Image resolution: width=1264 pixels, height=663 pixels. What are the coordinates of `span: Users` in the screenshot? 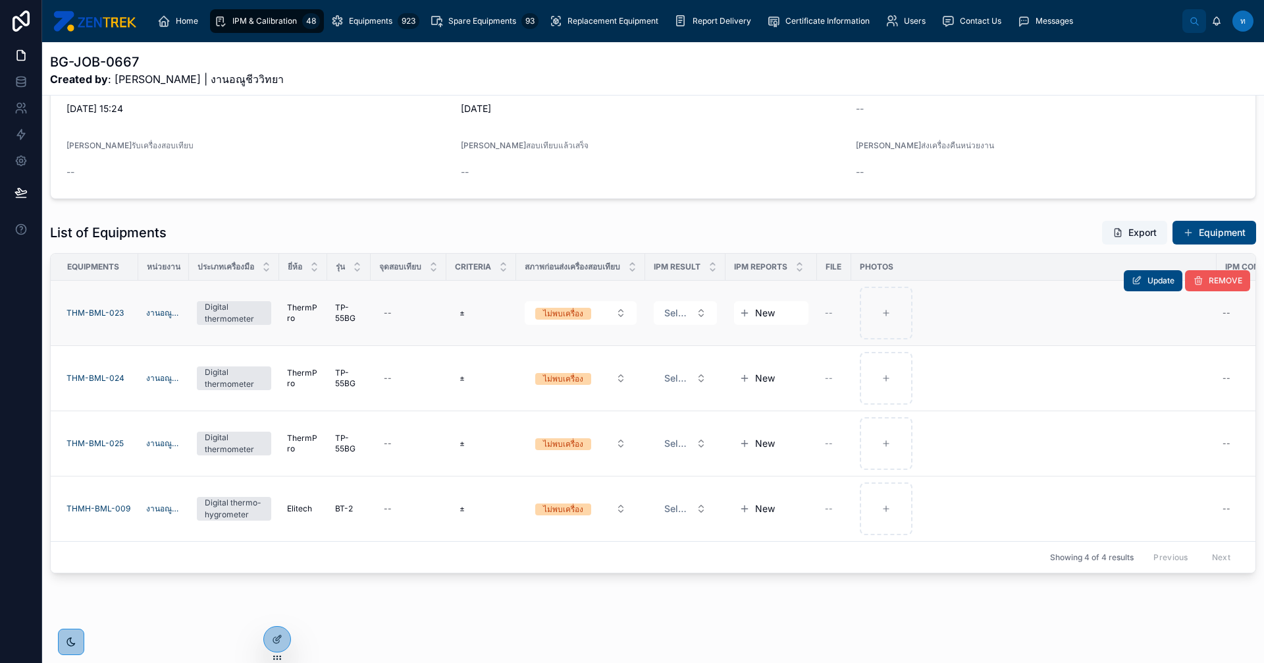 It's located at (915, 21).